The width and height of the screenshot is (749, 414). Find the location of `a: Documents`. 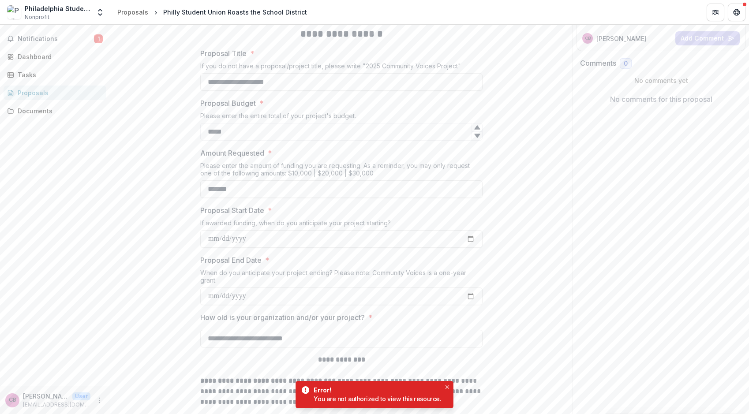

a: Documents is located at coordinates (55, 111).